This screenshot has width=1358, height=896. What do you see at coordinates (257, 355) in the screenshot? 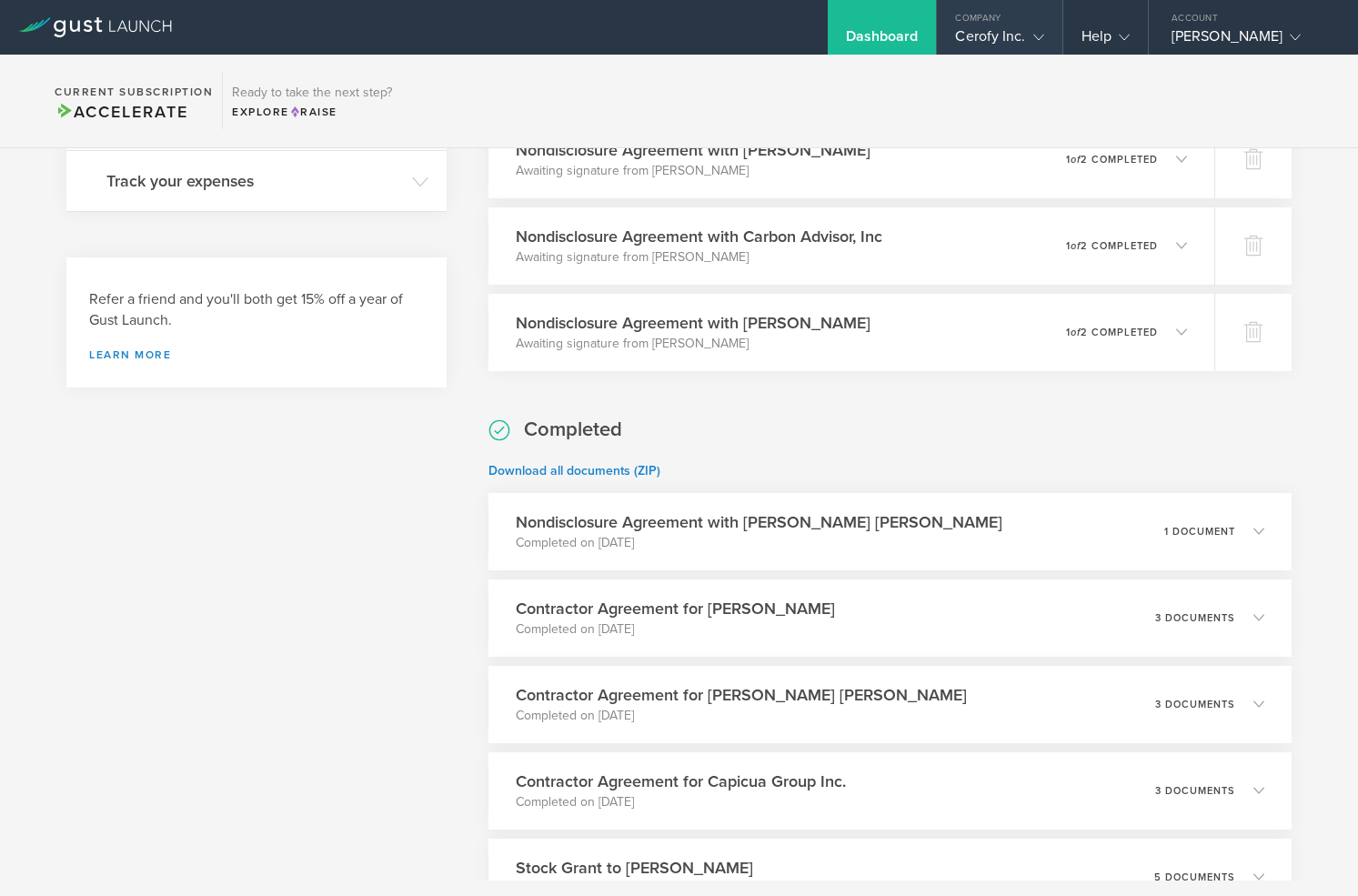
I see `a: Learn more` at bounding box center [257, 355].